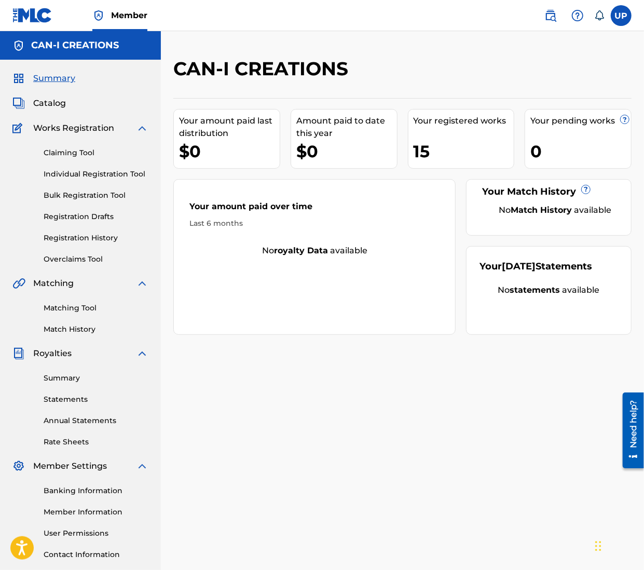 The height and width of the screenshot is (570, 644). I want to click on a: SummarySummary, so click(44, 78).